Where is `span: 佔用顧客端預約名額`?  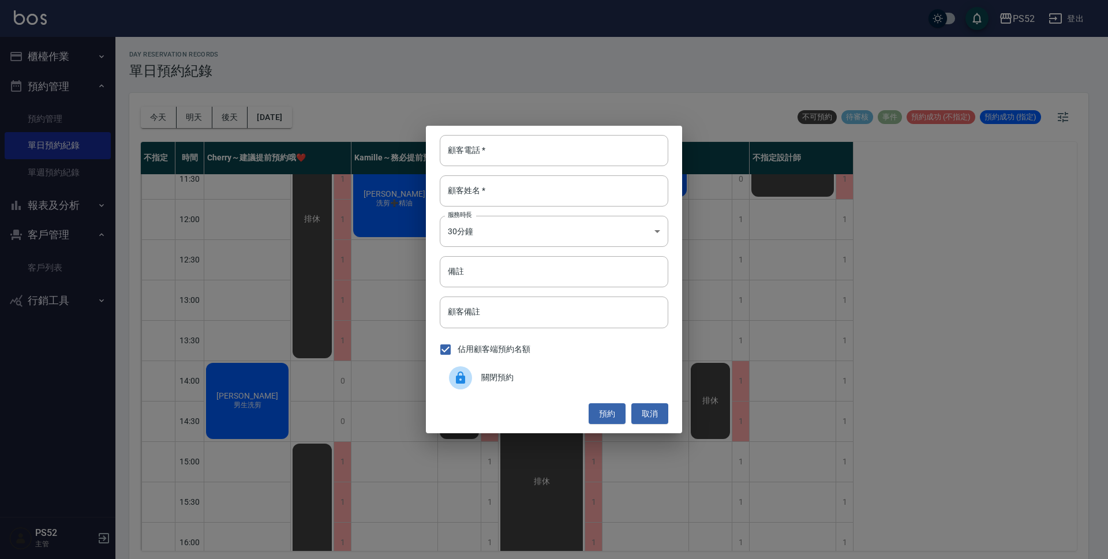
span: 佔用顧客端預約名額 is located at coordinates (494, 349).